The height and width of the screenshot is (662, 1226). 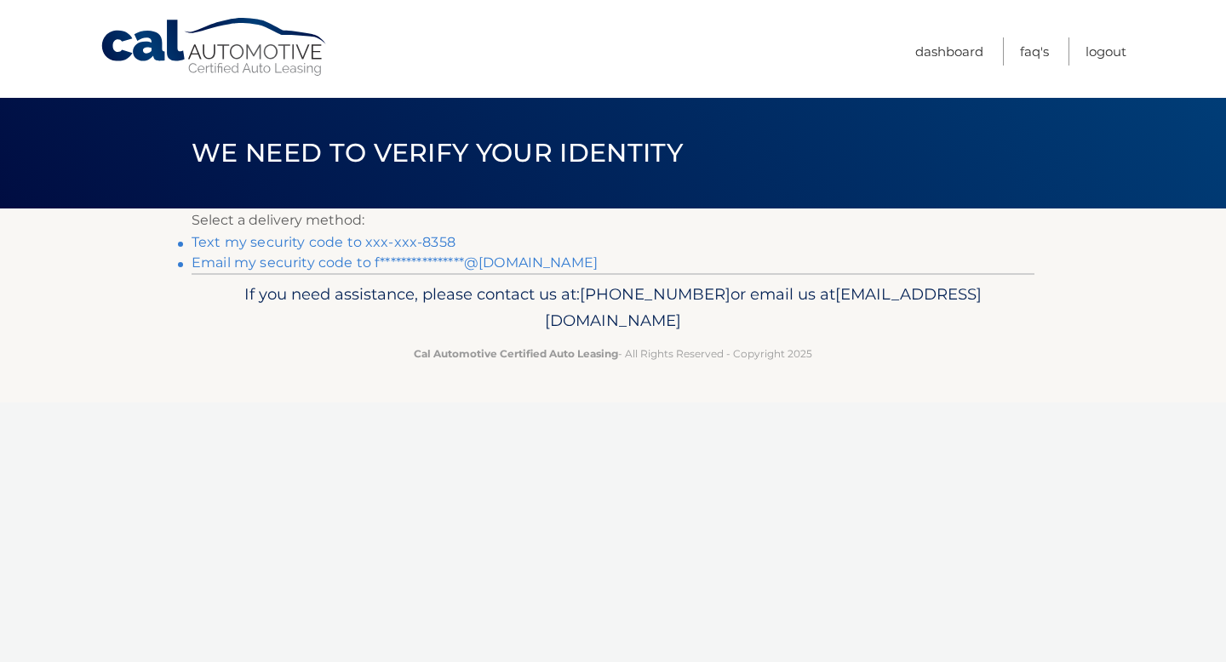 What do you see at coordinates (516, 353) in the screenshot?
I see `strong: Cal Automotive Certified Auto Leasing` at bounding box center [516, 353].